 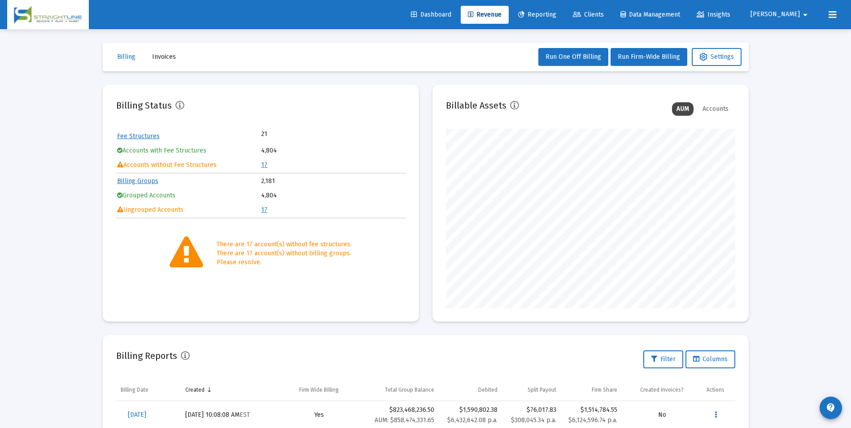 I want to click on div: Billing Date, so click(x=135, y=390).